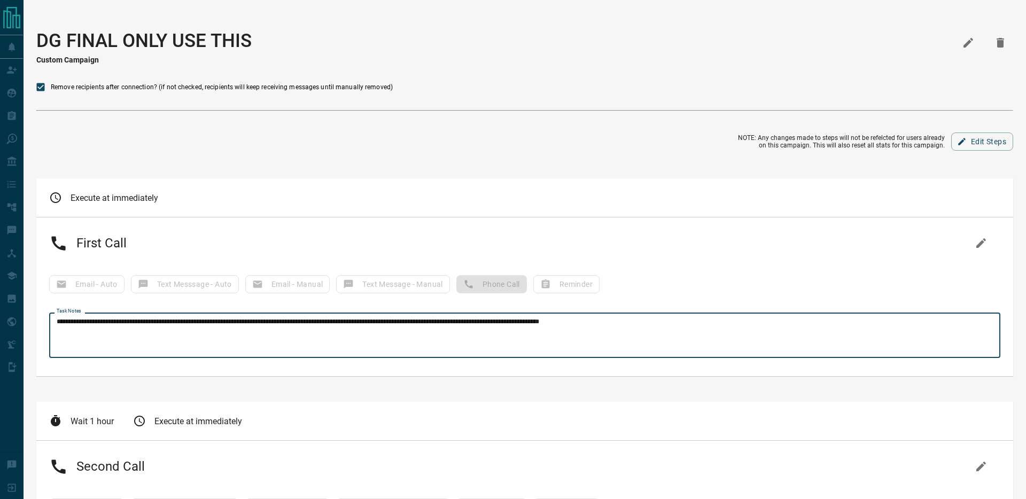 This screenshot has height=499, width=1026. What do you see at coordinates (144, 41) in the screenshot?
I see `h1: DG FINAL ONLY USE THIS` at bounding box center [144, 41].